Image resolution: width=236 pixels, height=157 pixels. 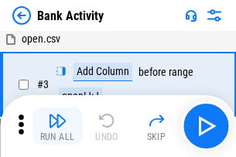 What do you see at coordinates (22, 15) in the screenshot?
I see `img: Back` at bounding box center [22, 15].